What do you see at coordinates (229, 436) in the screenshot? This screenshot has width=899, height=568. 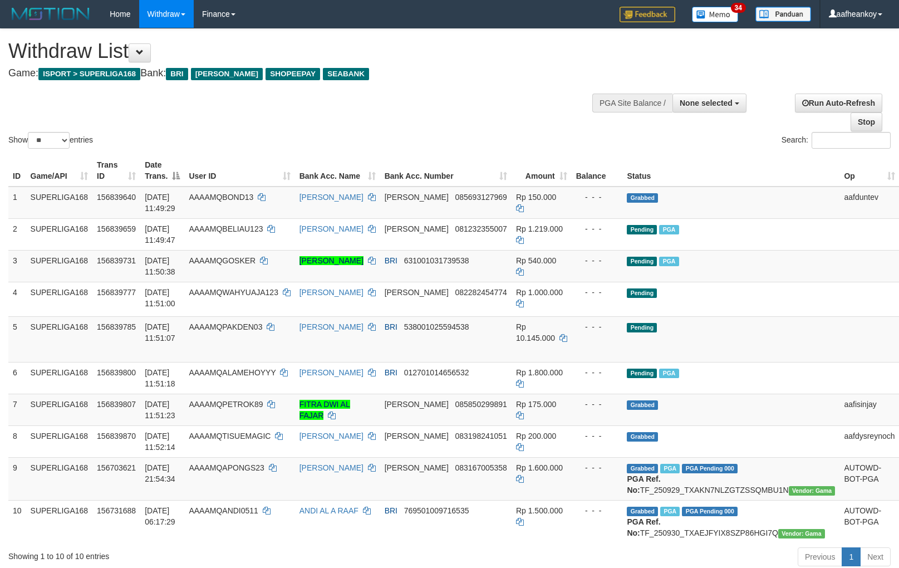 I see `span: AAAAMQTISUEMAGIC` at bounding box center [229, 436].